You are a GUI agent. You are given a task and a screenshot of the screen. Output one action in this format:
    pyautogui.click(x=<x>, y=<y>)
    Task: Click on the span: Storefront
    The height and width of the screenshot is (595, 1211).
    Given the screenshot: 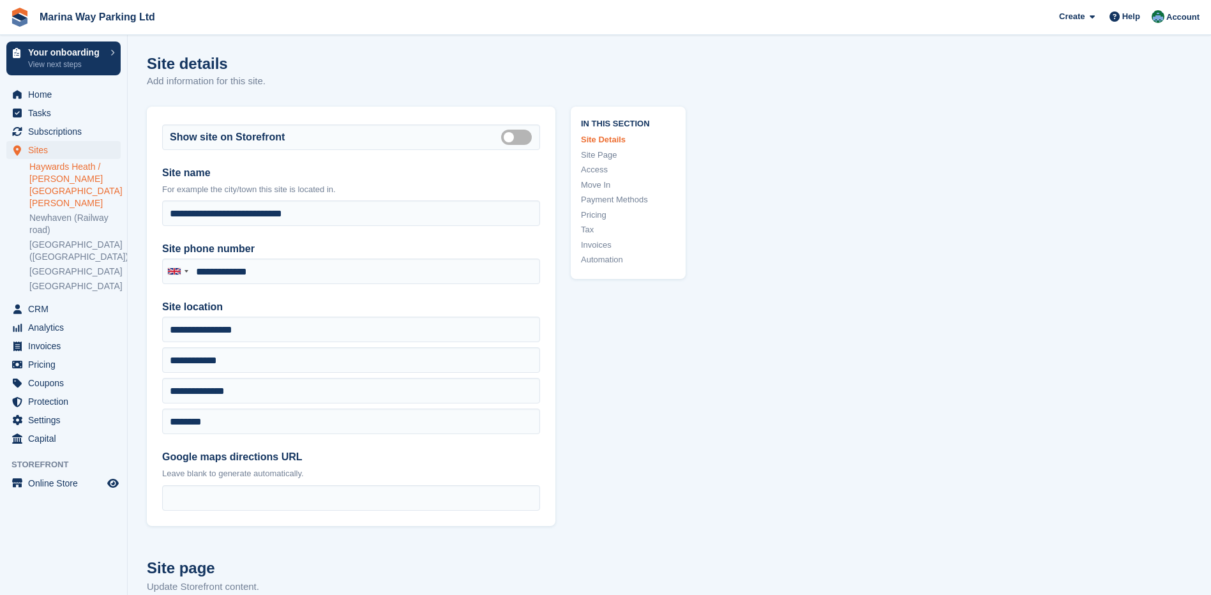 What is the action you would take?
    pyautogui.click(x=69, y=465)
    